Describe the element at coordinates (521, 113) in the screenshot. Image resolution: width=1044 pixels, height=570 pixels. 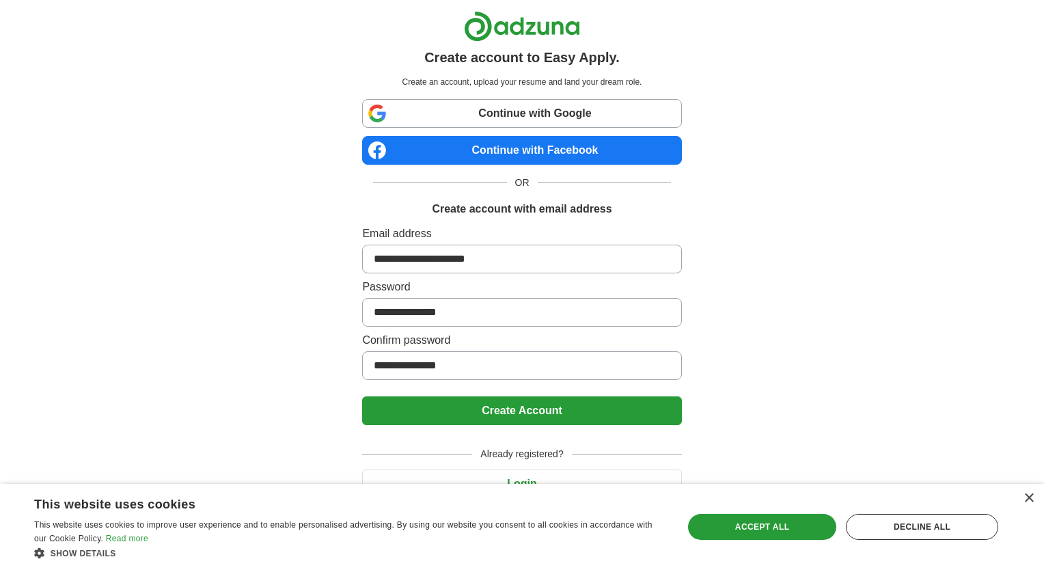
I see `a: Continue with Google` at that location.